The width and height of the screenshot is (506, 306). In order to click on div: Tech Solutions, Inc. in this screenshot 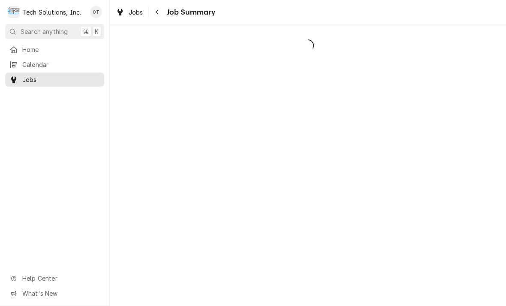, I will do `click(51, 12)`.